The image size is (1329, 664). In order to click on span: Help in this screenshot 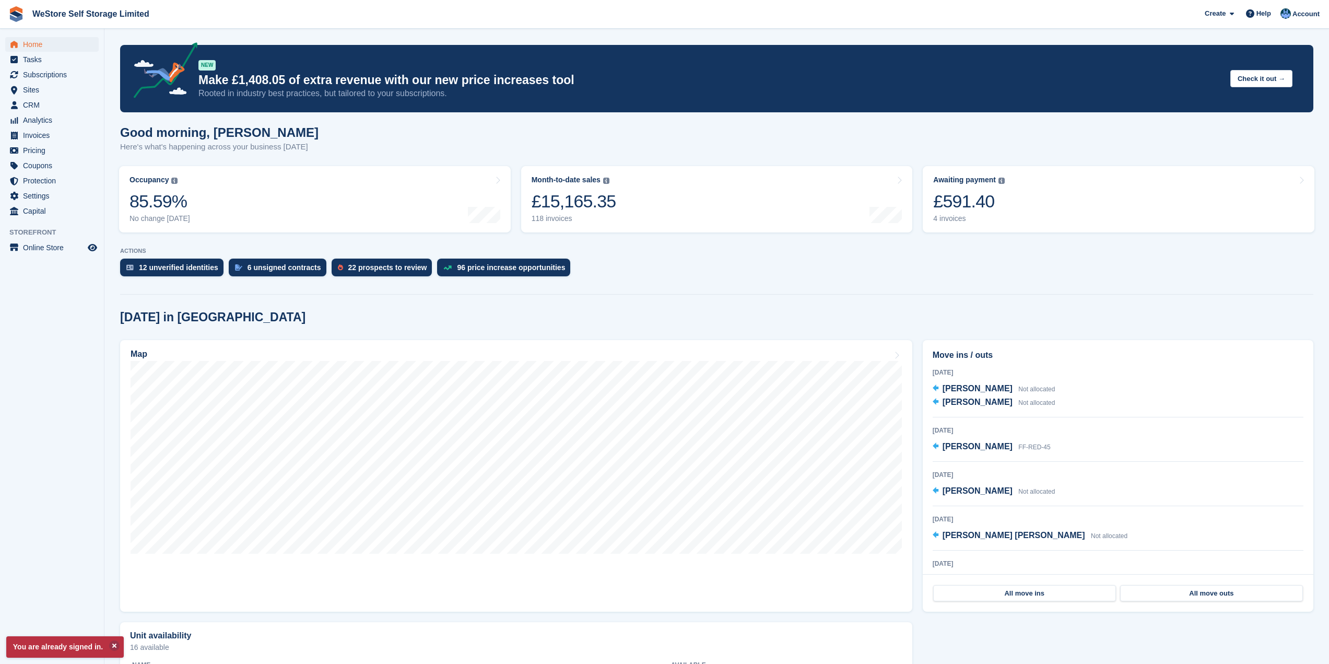, I will do `click(1264, 14)`.